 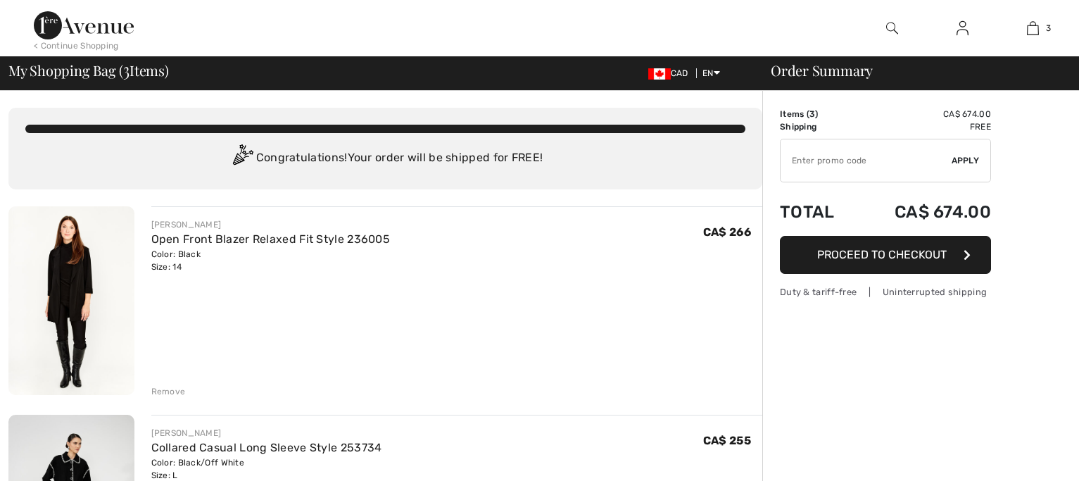 What do you see at coordinates (89, 70) in the screenshot?
I see `span: My Shopping Bag ( Items)` at bounding box center [89, 70].